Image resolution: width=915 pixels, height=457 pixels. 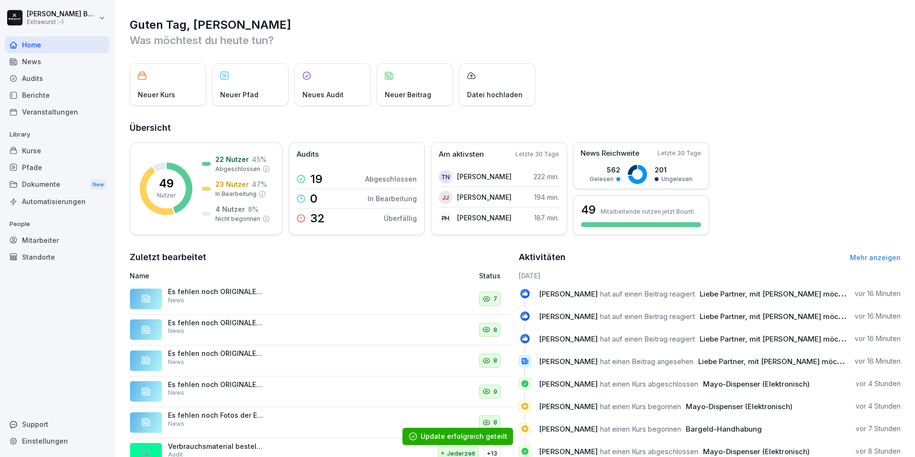 I want to click on a: Pfade, so click(x=57, y=167).